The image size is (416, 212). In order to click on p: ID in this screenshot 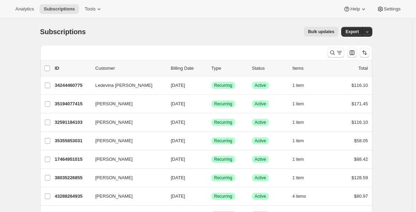, I will do `click(72, 68)`.